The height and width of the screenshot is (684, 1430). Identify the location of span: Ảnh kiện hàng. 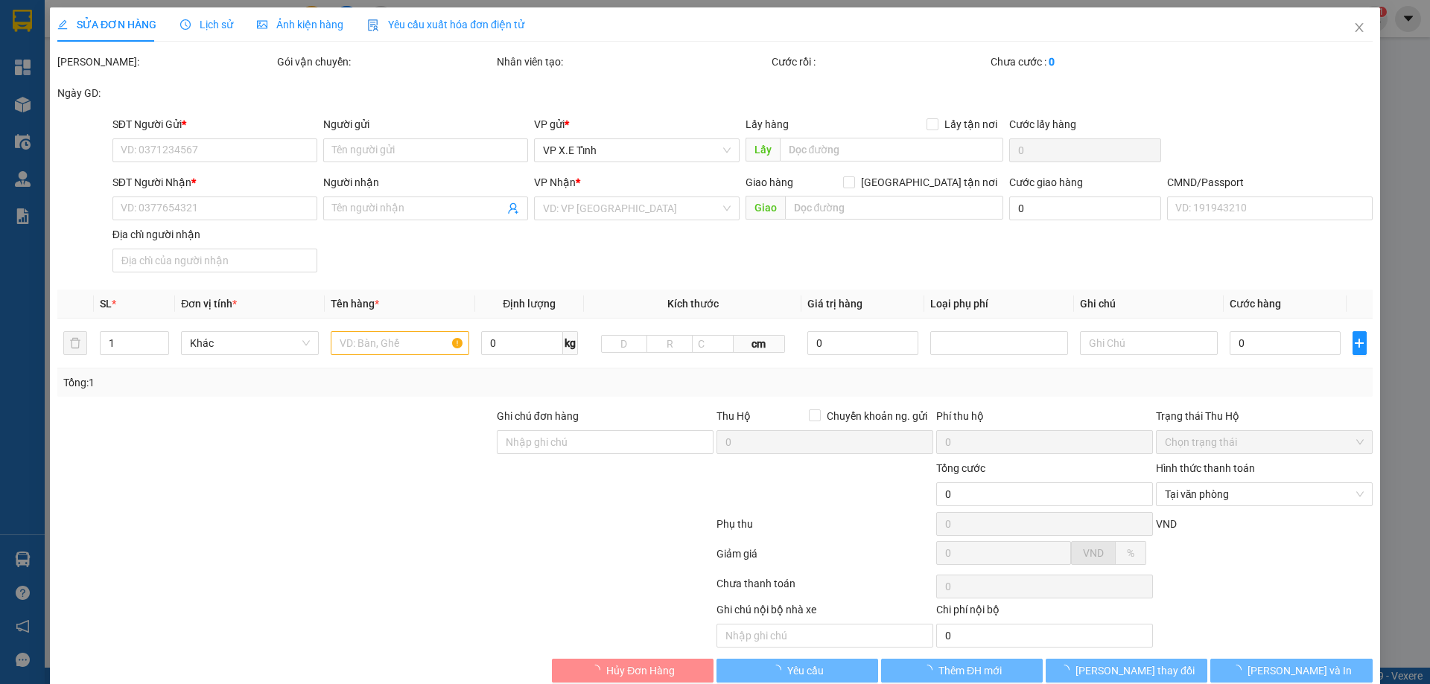
(300, 25).